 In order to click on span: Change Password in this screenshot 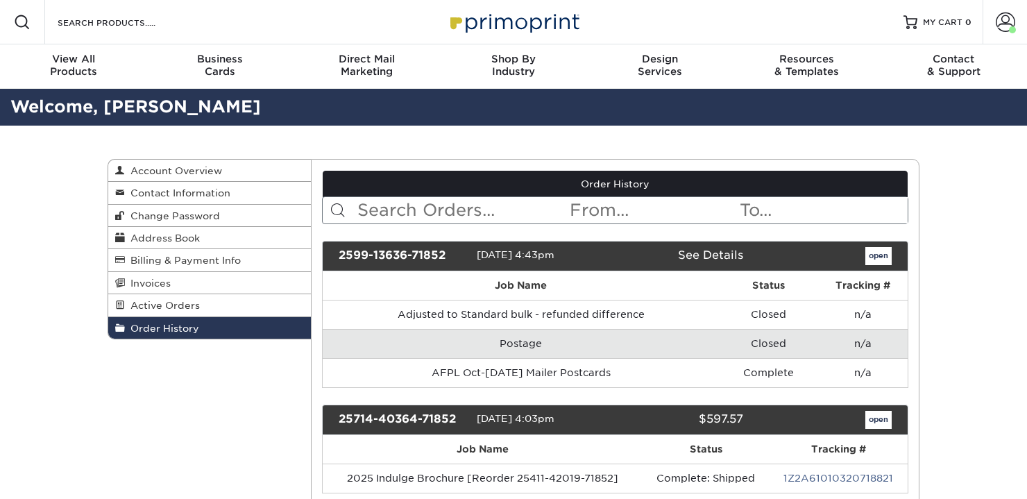, I will do `click(172, 216)`.